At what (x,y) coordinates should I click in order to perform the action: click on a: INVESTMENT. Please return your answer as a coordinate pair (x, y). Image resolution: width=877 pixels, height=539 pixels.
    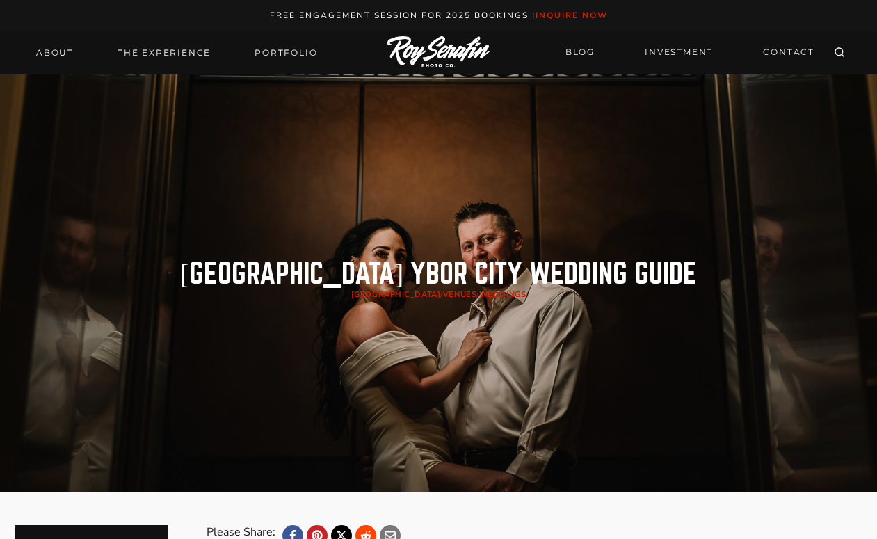
    Looking at the image, I should click on (679, 52).